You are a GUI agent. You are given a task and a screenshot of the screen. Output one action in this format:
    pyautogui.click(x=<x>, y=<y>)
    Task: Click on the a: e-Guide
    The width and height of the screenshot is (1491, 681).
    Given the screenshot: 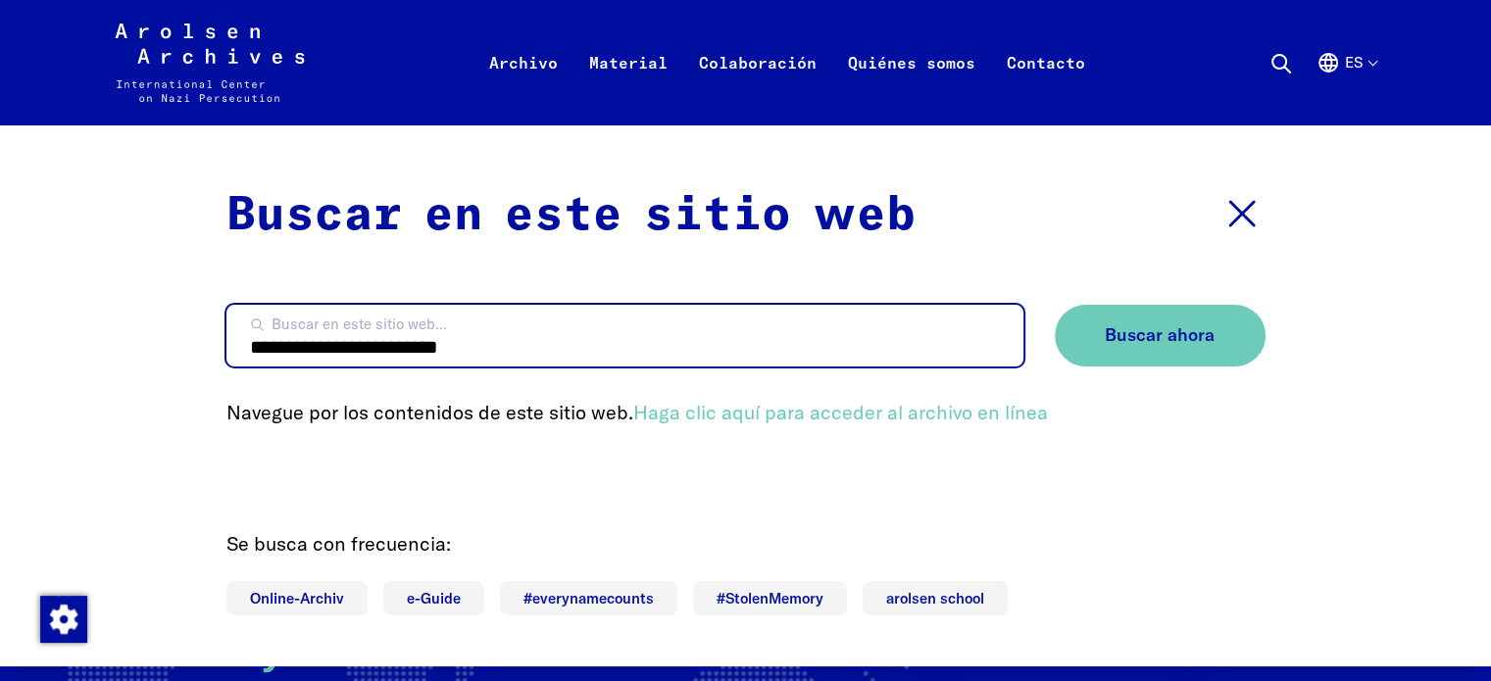 What is the action you would take?
    pyautogui.click(x=433, y=598)
    